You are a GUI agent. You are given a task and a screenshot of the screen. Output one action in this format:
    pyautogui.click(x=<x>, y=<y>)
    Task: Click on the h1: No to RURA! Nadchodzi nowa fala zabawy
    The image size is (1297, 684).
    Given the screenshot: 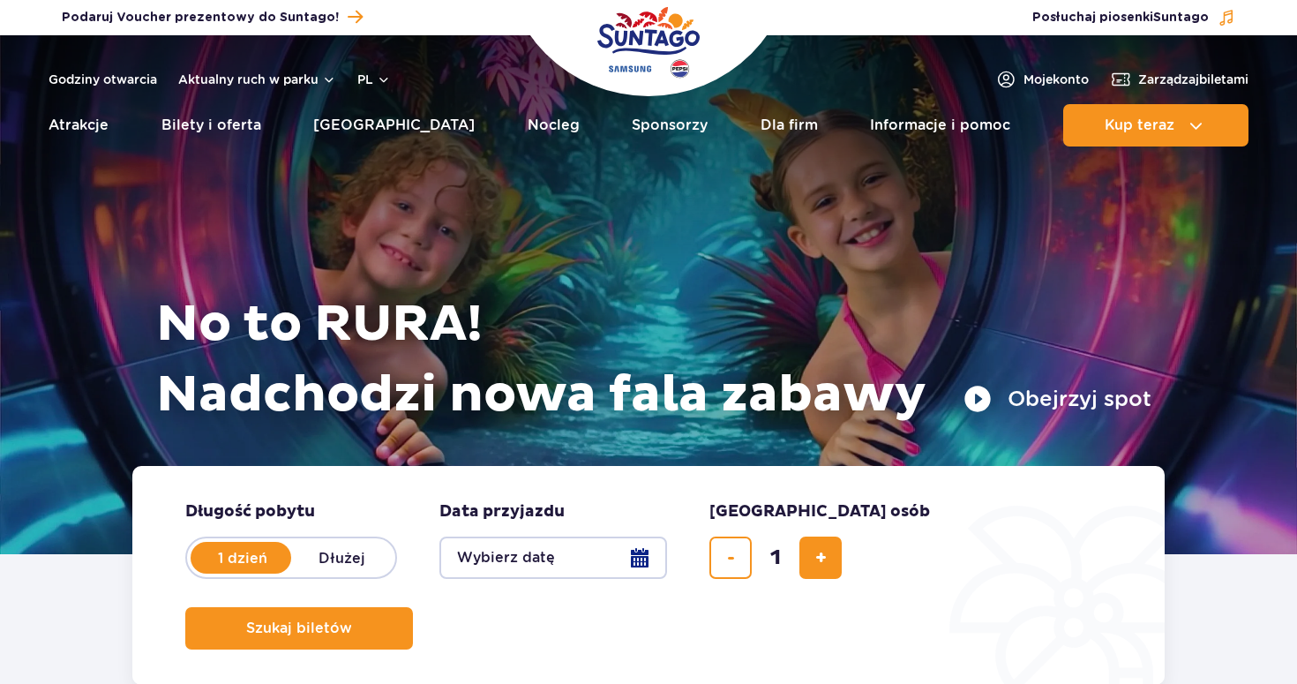 What is the action you would take?
    pyautogui.click(x=654, y=360)
    